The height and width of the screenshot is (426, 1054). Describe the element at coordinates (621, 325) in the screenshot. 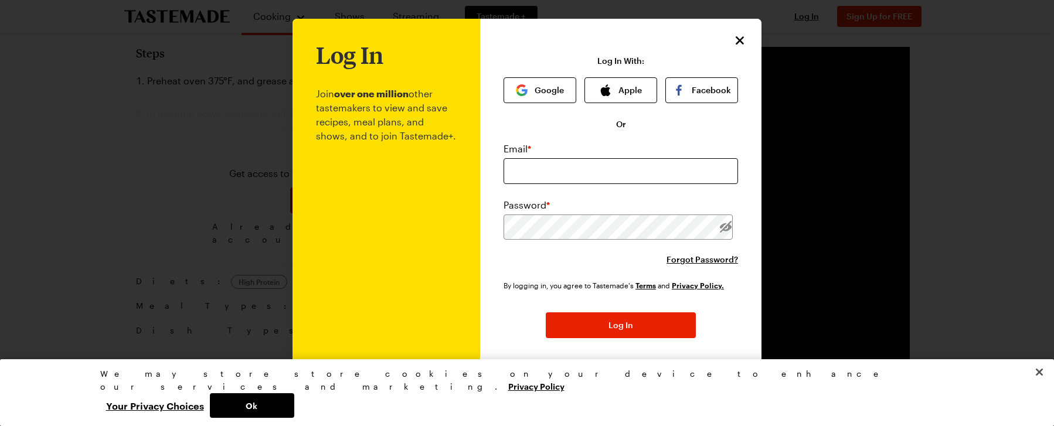

I see `button: Log In` at that location.